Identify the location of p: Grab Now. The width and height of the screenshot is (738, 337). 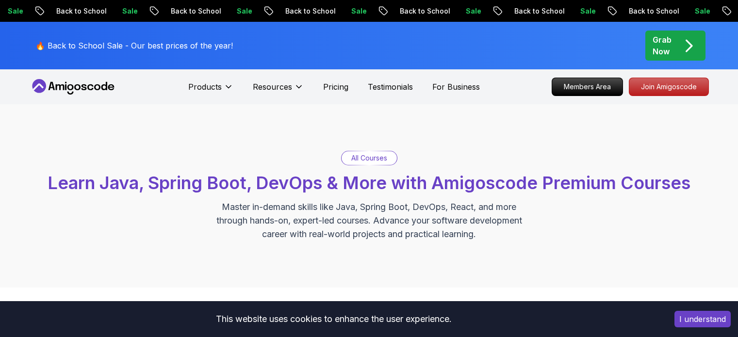
(662, 46).